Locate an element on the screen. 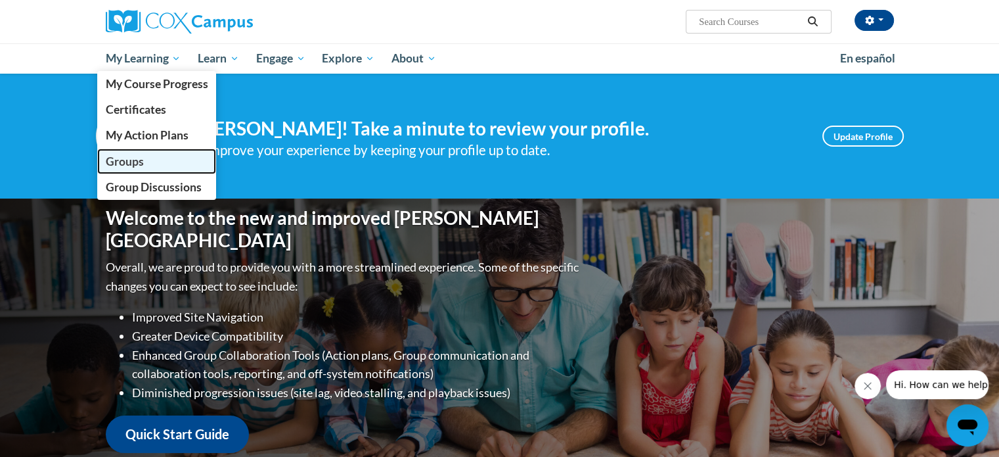 The image size is (999, 457). a: My Learning is located at coordinates (143, 58).